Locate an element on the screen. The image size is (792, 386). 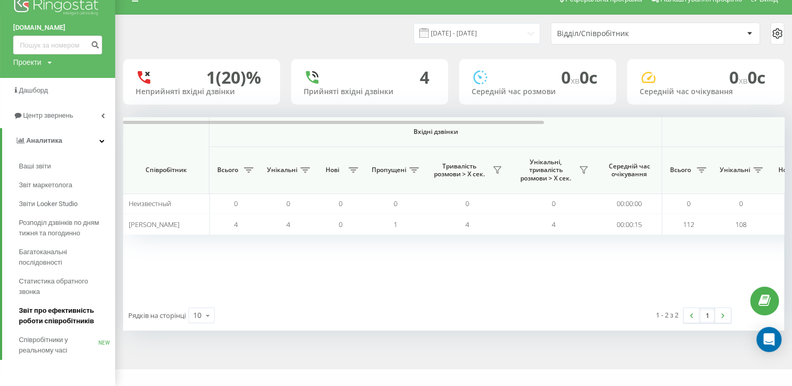
div: Середній час очікування is located at coordinates (706, 92).